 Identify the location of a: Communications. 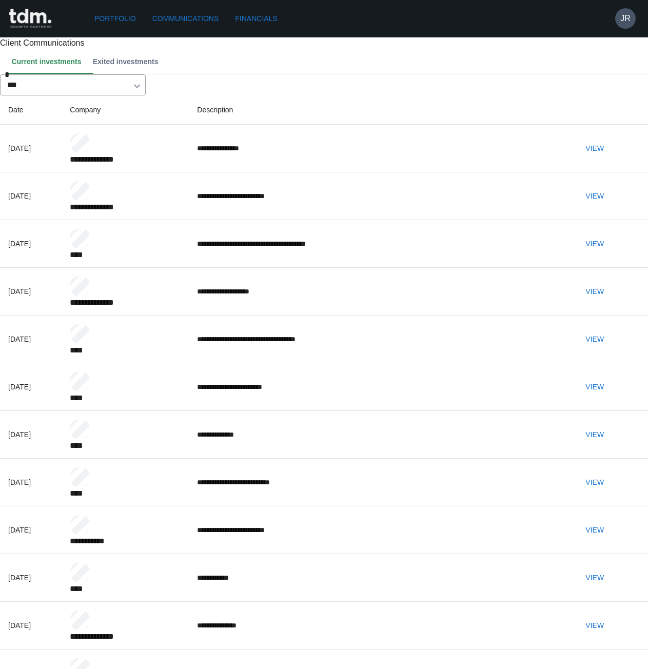
(186, 18).